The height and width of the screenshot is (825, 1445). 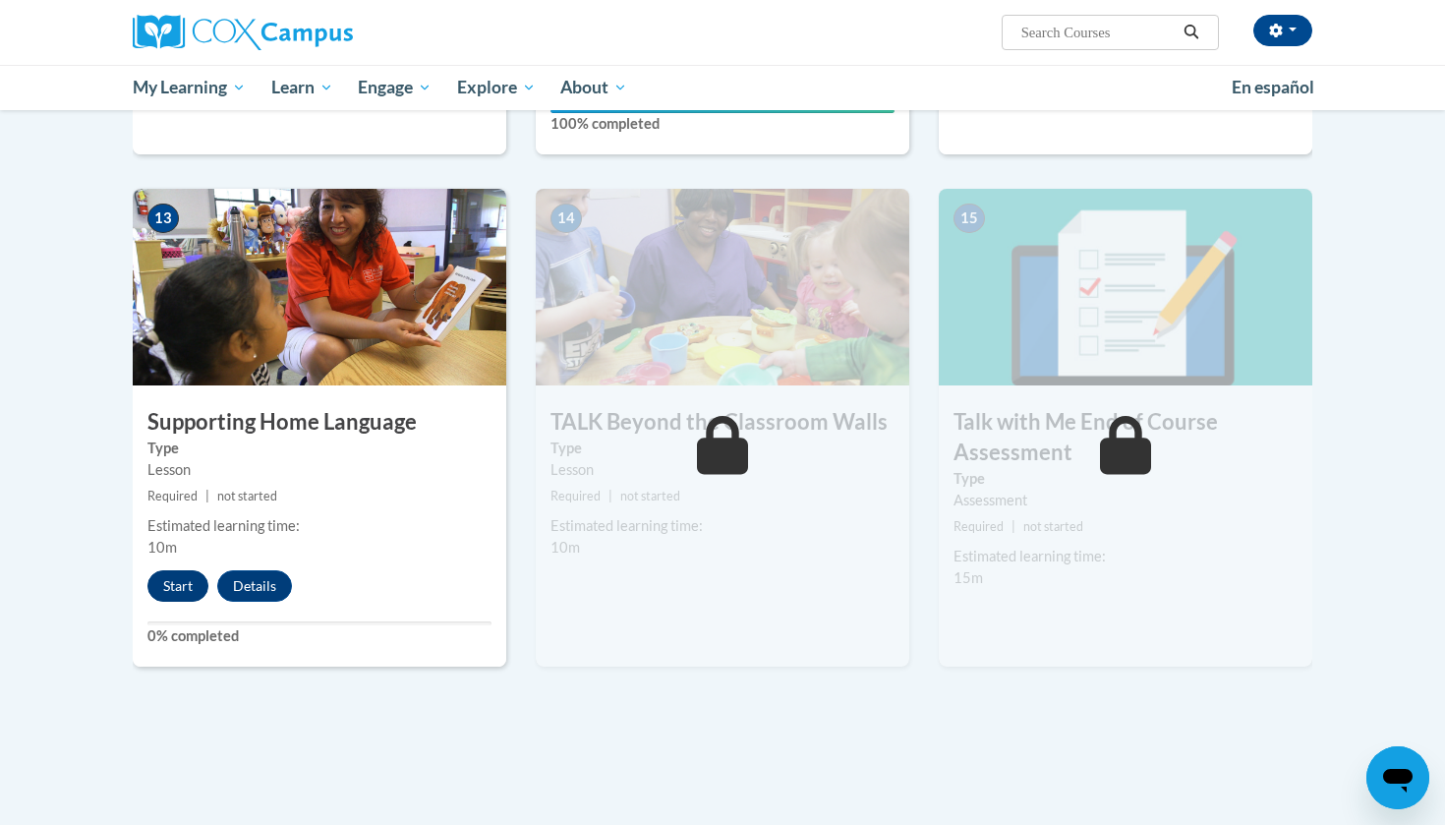 I want to click on button: Details, so click(x=255, y=586).